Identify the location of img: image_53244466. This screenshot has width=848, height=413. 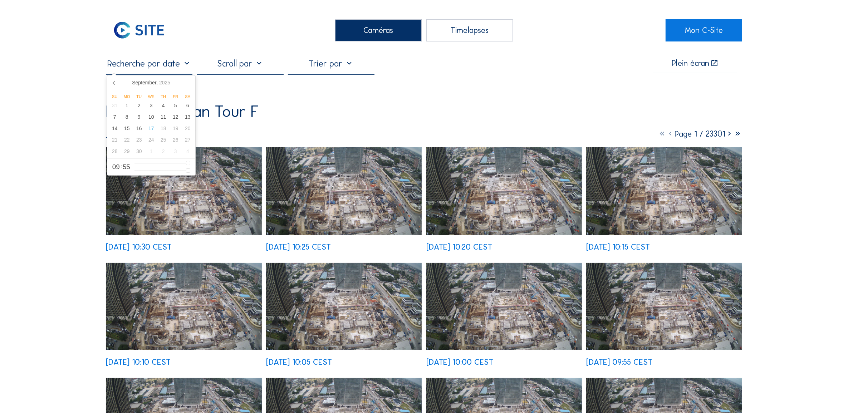
(344, 191).